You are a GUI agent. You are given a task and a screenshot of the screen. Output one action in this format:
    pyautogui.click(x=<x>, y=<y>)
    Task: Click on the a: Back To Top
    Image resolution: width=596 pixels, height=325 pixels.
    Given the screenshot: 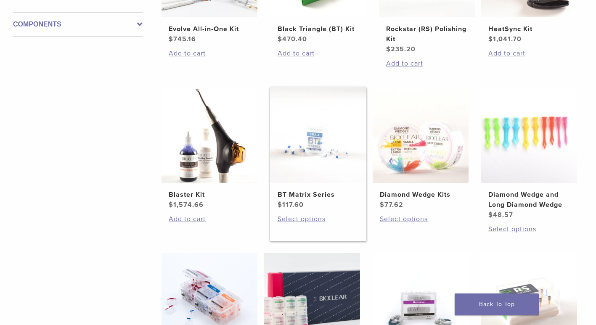 What is the action you would take?
    pyautogui.click(x=496, y=304)
    